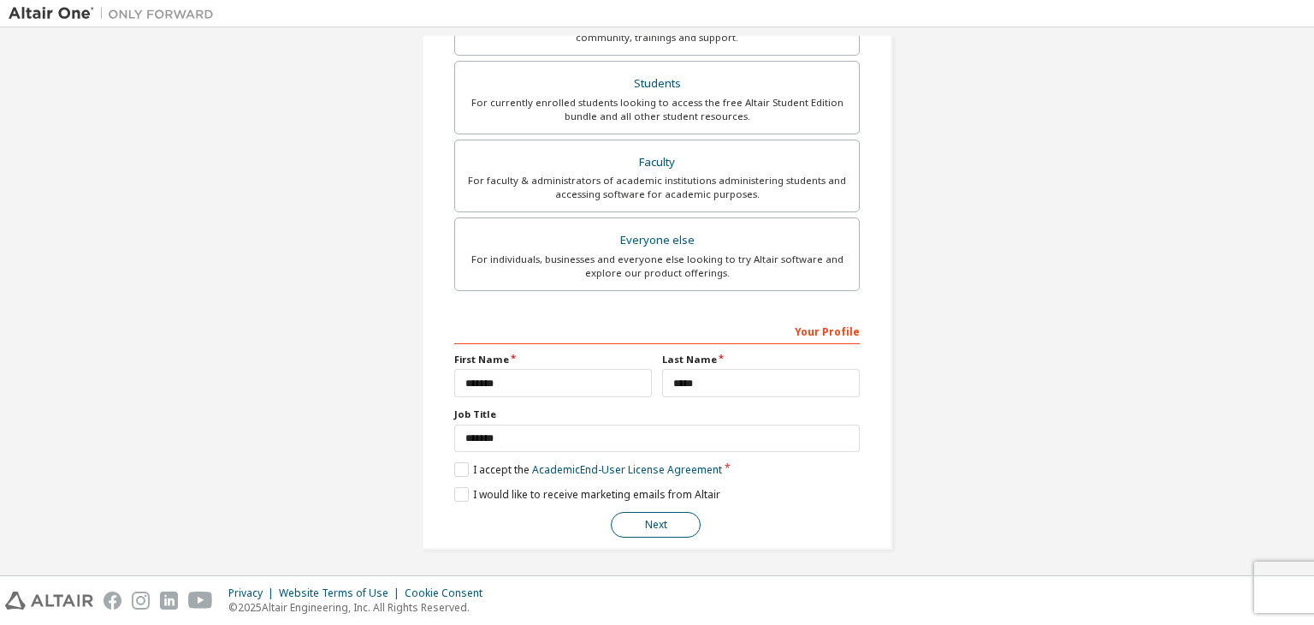 This screenshot has width=1314, height=625. Describe the element at coordinates (627, 469) in the screenshot. I see `a: Academic End-User License Agreement` at that location.